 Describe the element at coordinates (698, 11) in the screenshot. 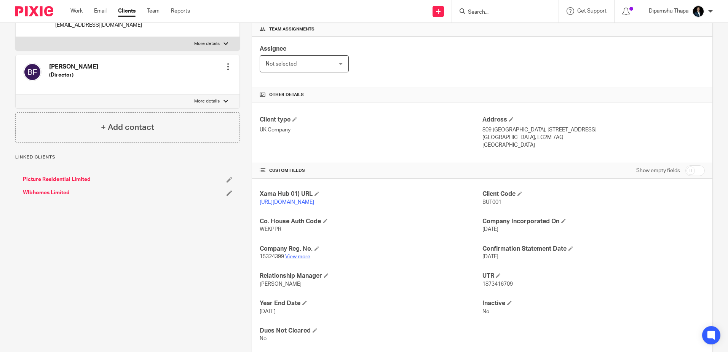

I see `img: Image.jfif` at that location.